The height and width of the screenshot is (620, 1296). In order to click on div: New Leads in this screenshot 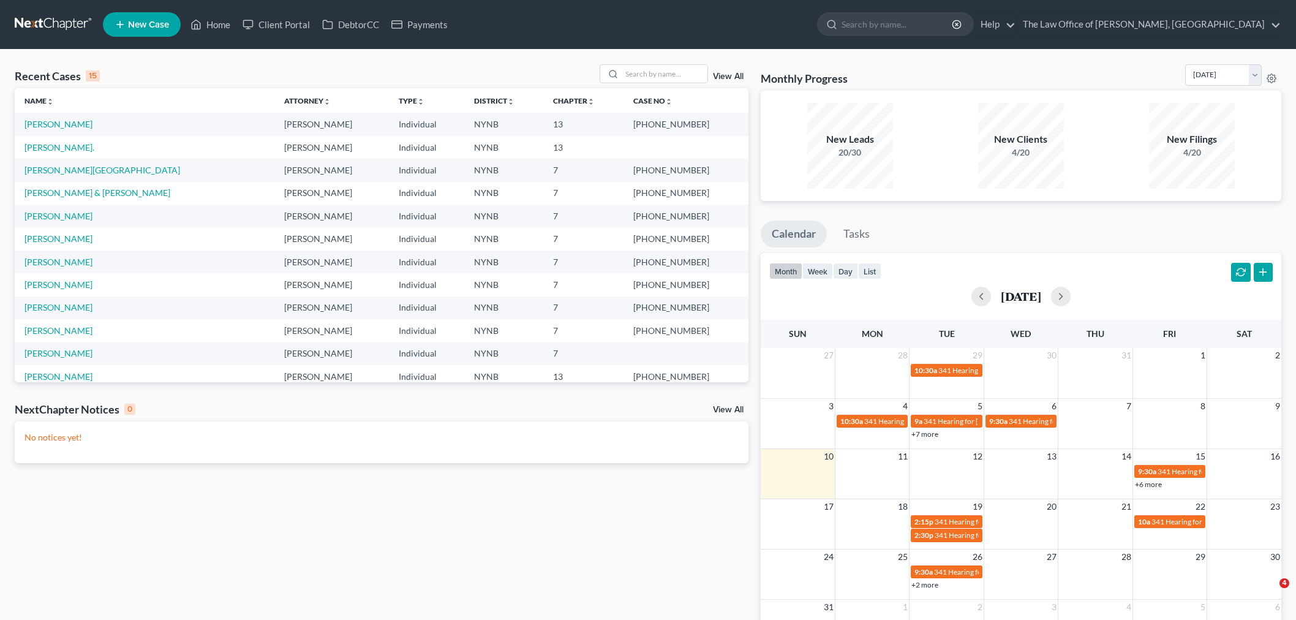, I will do `click(850, 139)`.